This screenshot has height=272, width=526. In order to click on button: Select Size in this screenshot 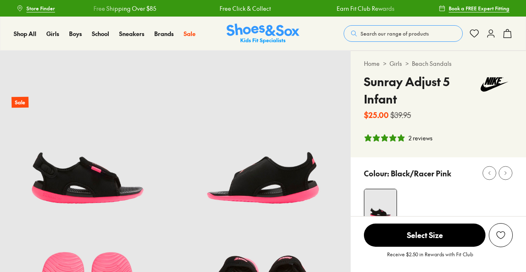, I will do `click(425, 235)`.